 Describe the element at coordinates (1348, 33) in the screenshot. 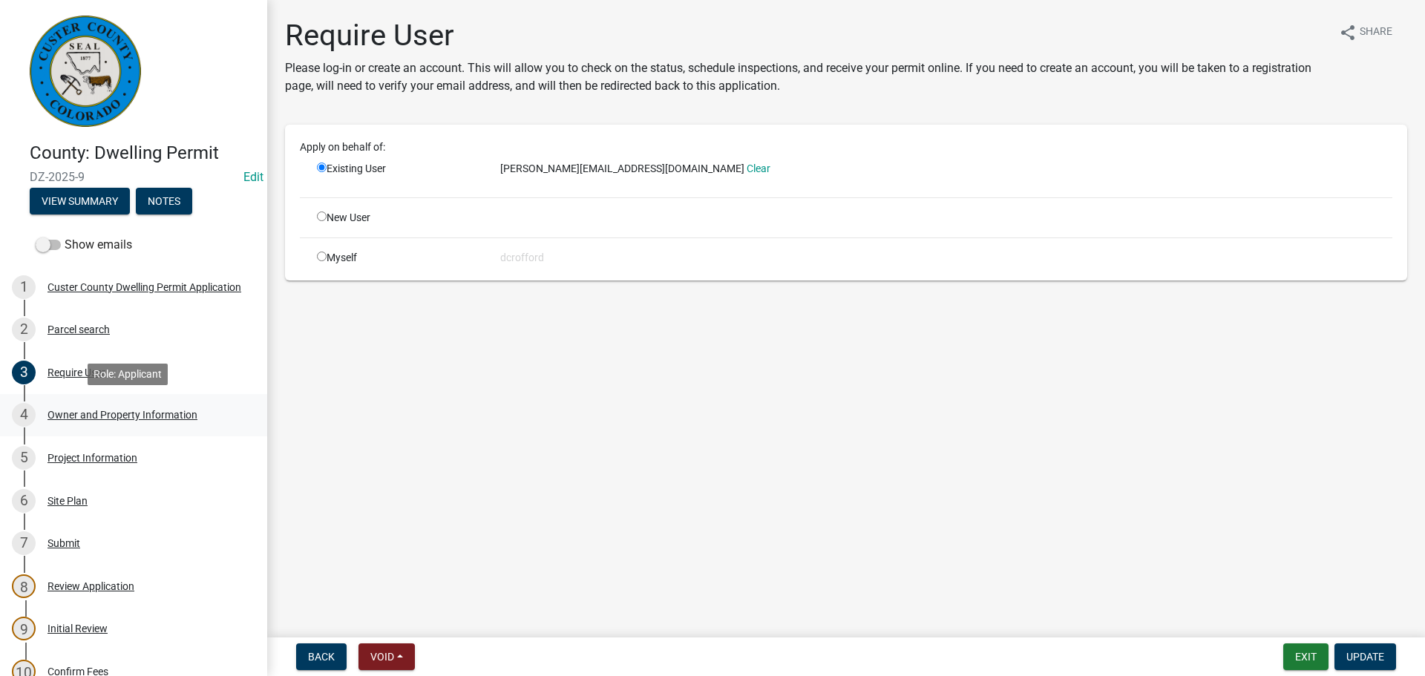

I see `i: share` at that location.